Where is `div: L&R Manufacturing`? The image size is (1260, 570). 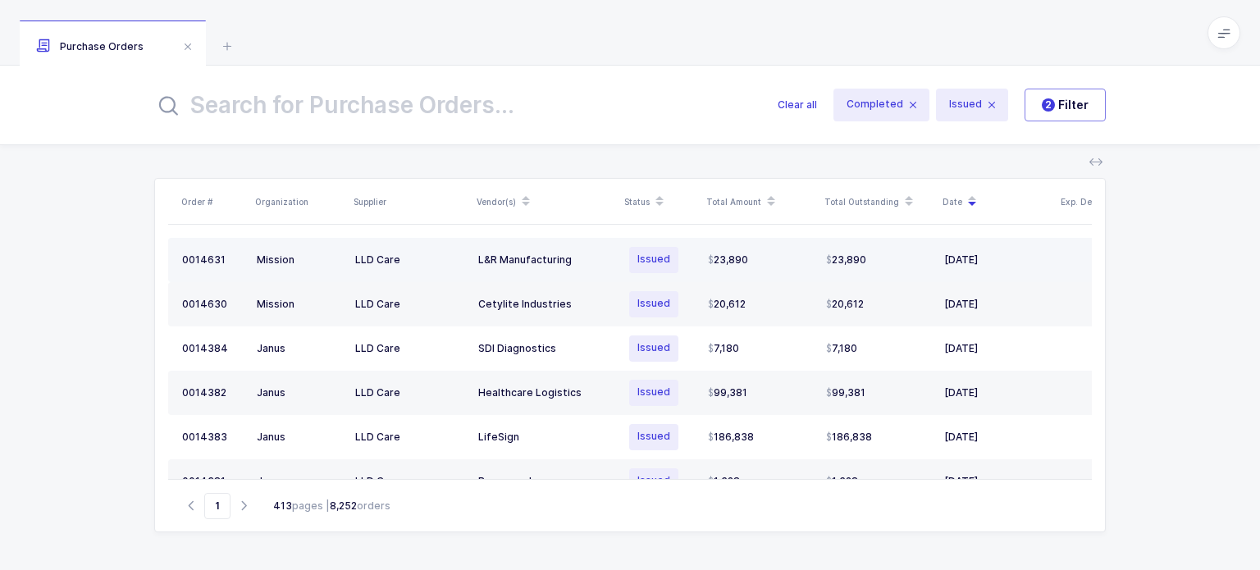 div: L&R Manufacturing is located at coordinates (546, 260).